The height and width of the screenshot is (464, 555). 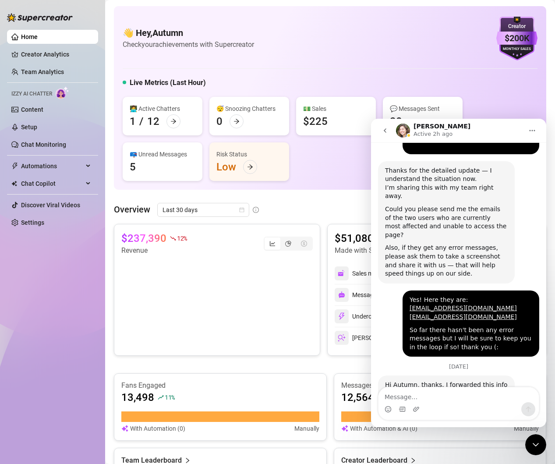 What do you see at coordinates (100, 220) in the screenshot?
I see `div: So far there hasn't been any error messages but I will be sure to keep you in the loop if so! tha...` at bounding box center [100, 220].